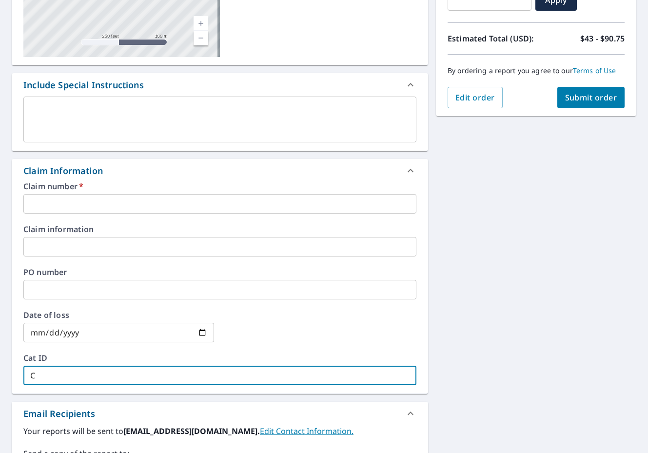 The width and height of the screenshot is (648, 453). What do you see at coordinates (220, 358) in the screenshot?
I see `label: Cat ID` at bounding box center [220, 358].